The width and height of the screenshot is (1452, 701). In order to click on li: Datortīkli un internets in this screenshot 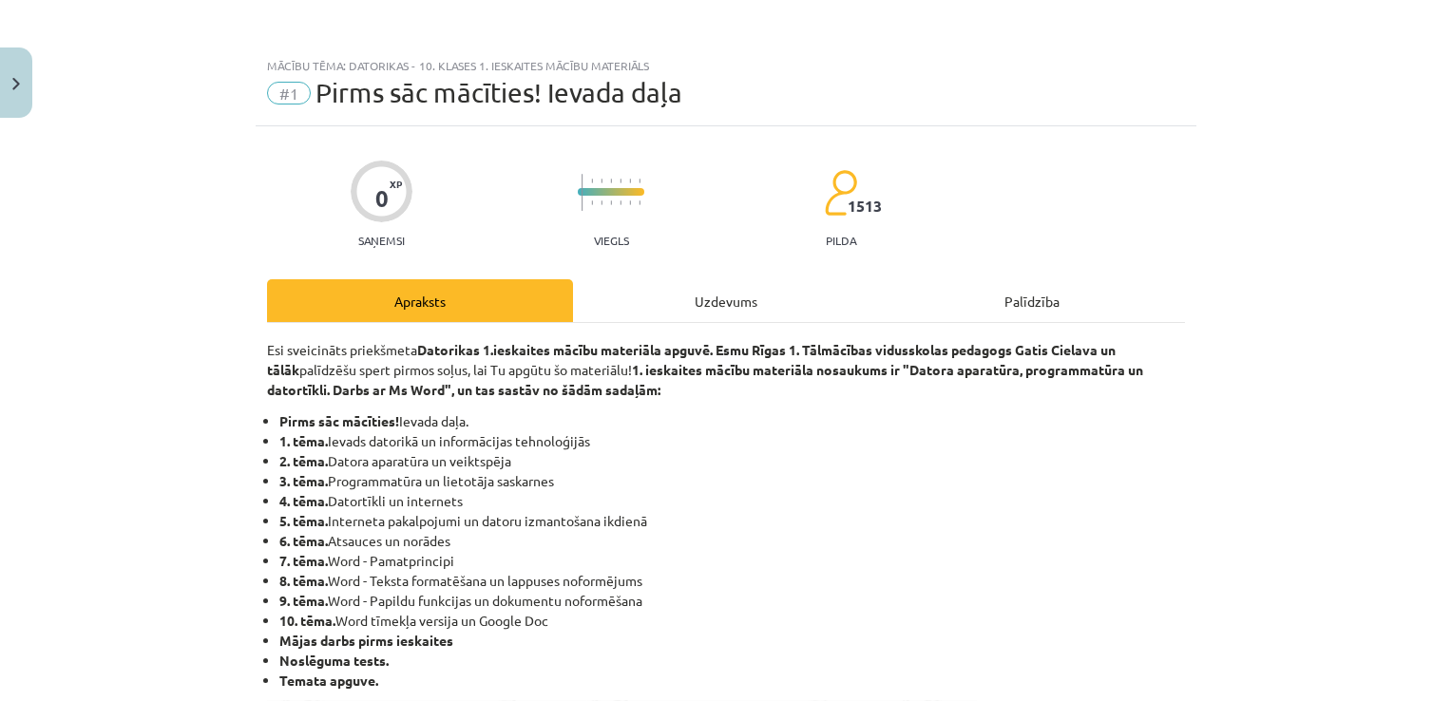, I will do `click(732, 501)`.